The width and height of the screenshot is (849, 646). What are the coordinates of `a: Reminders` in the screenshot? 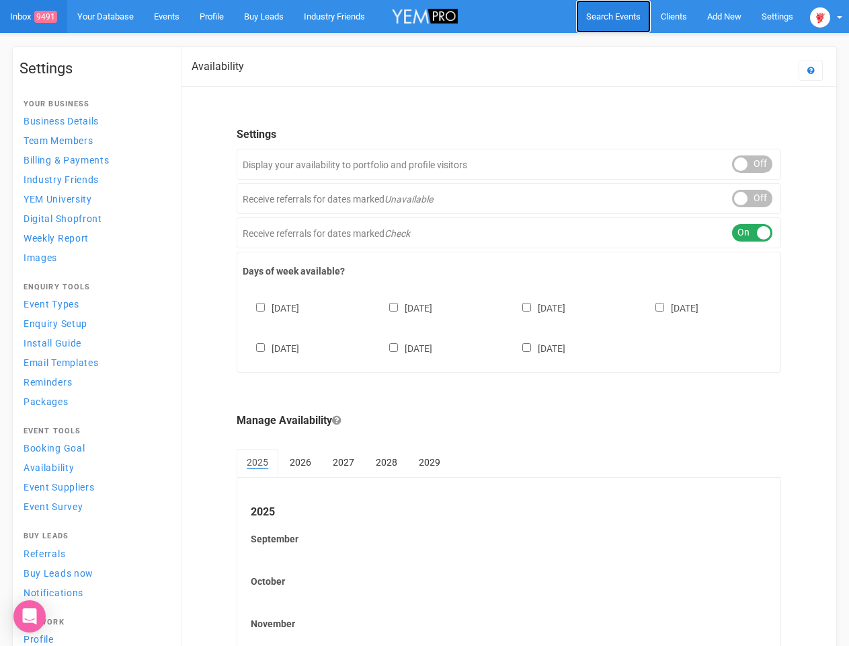 It's located at (93, 381).